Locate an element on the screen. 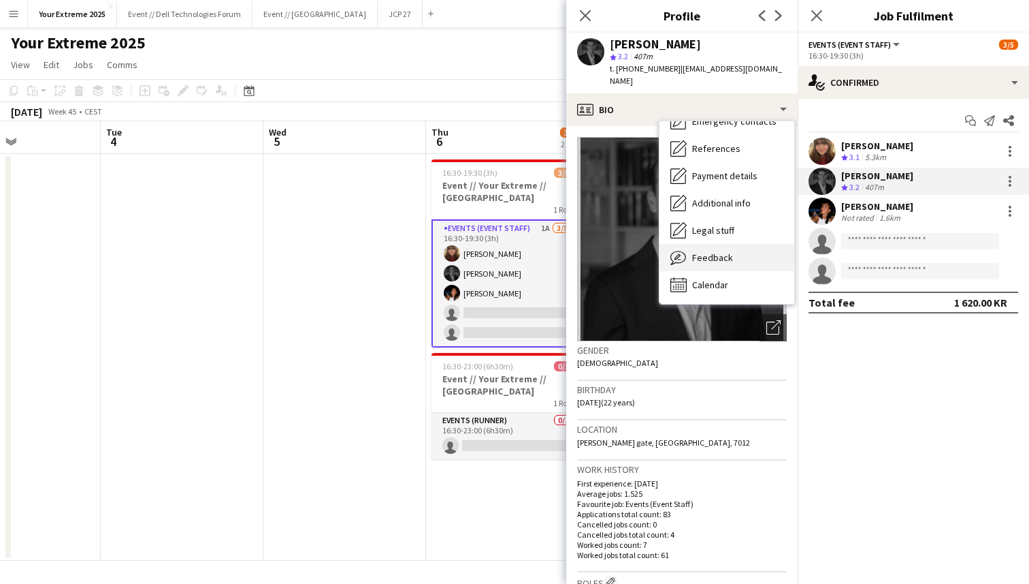  span: Tue is located at coordinates (114, 132).